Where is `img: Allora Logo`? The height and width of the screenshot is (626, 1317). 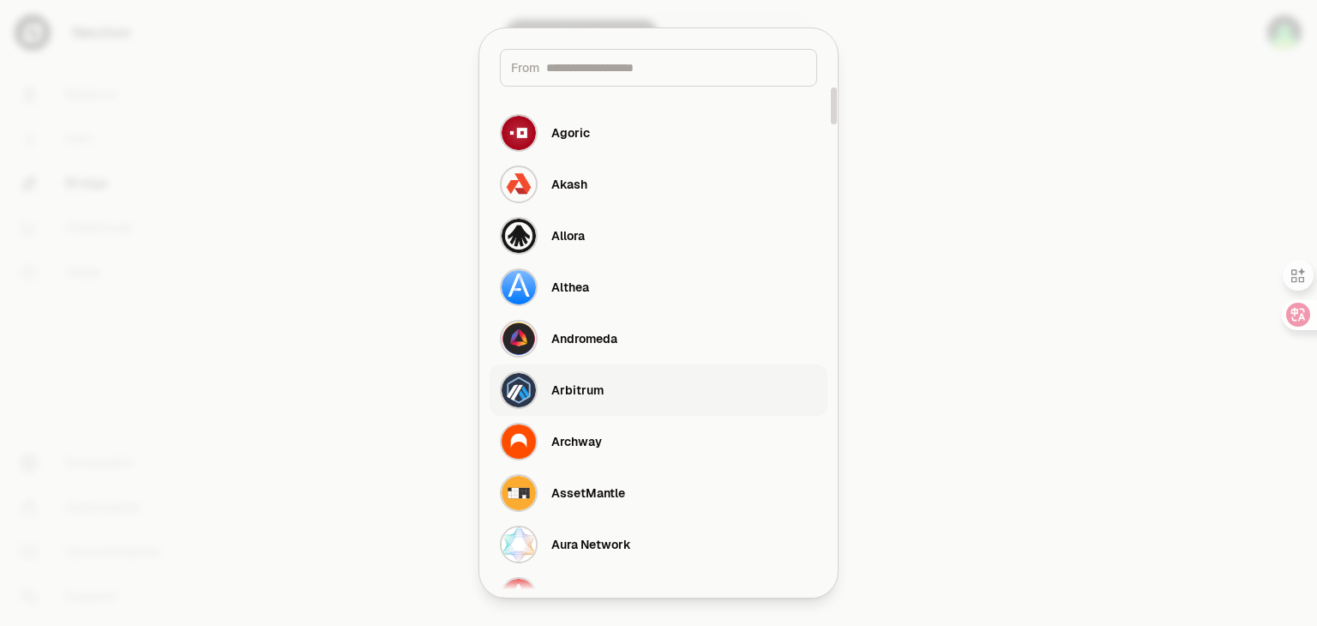 img: Allora Logo is located at coordinates (519, 236).